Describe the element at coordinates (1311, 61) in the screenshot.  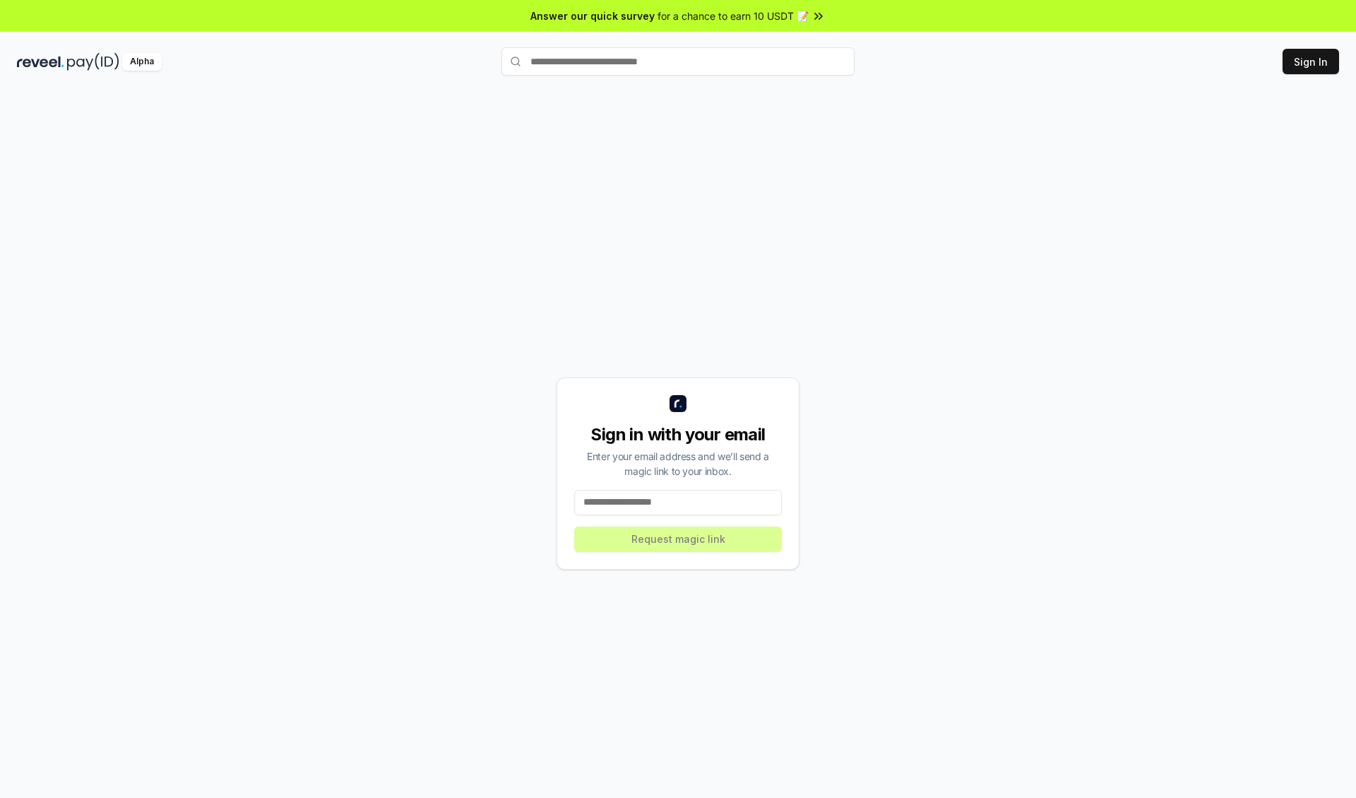
I see `button: Sign In` at that location.